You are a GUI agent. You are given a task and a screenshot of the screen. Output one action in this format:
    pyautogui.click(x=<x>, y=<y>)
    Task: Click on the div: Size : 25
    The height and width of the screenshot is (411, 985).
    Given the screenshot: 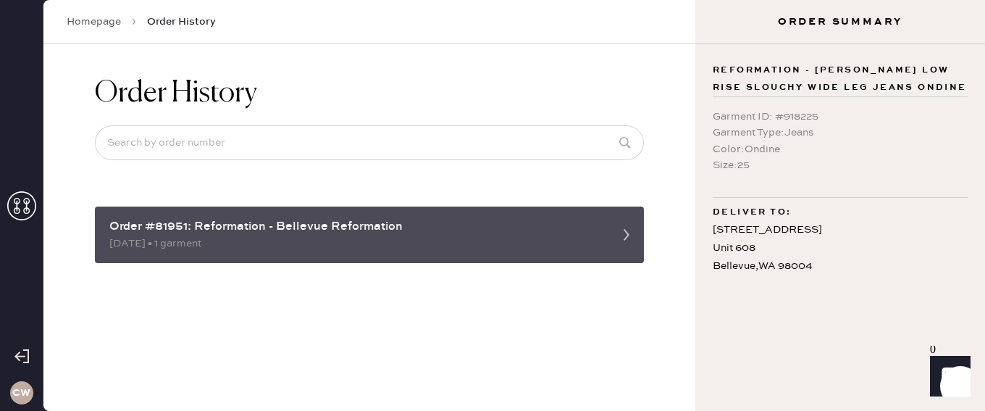 What is the action you would take?
    pyautogui.click(x=840, y=165)
    